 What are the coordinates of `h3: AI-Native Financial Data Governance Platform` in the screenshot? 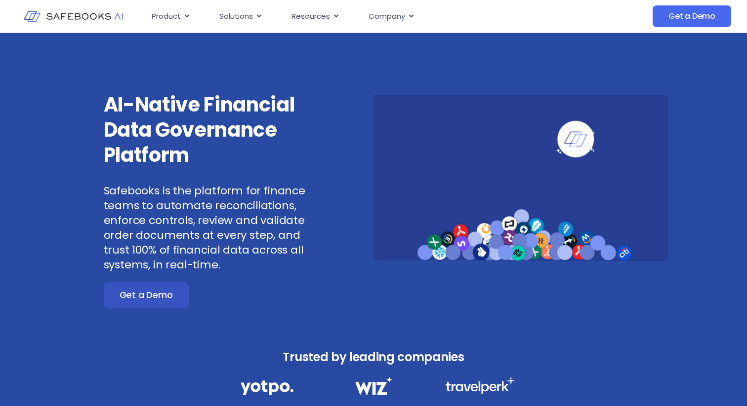 It's located at (214, 130).